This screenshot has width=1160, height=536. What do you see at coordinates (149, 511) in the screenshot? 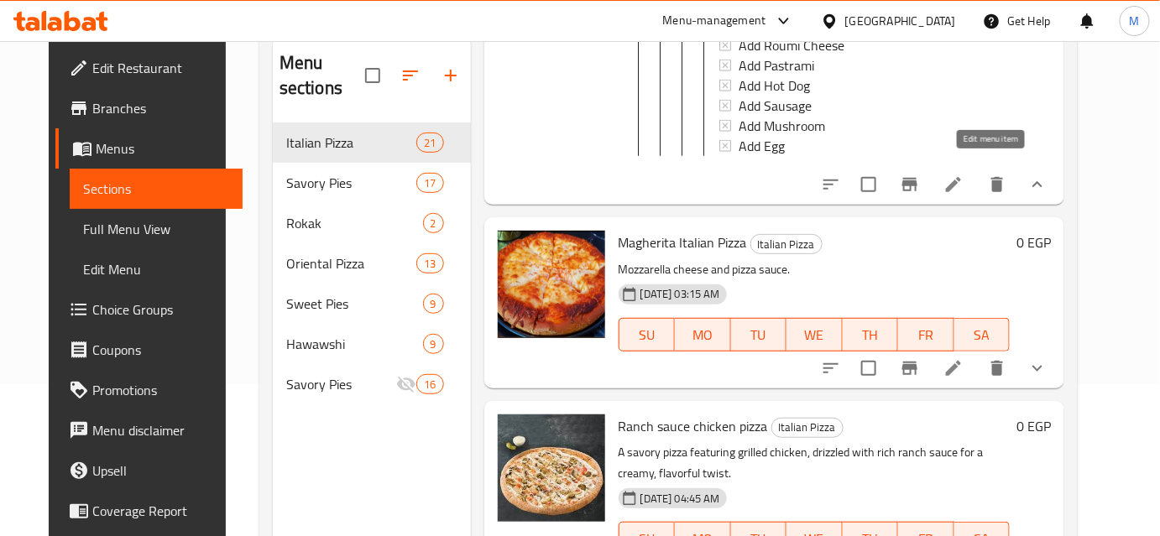
I see `a: Coverage Report` at bounding box center [149, 511].